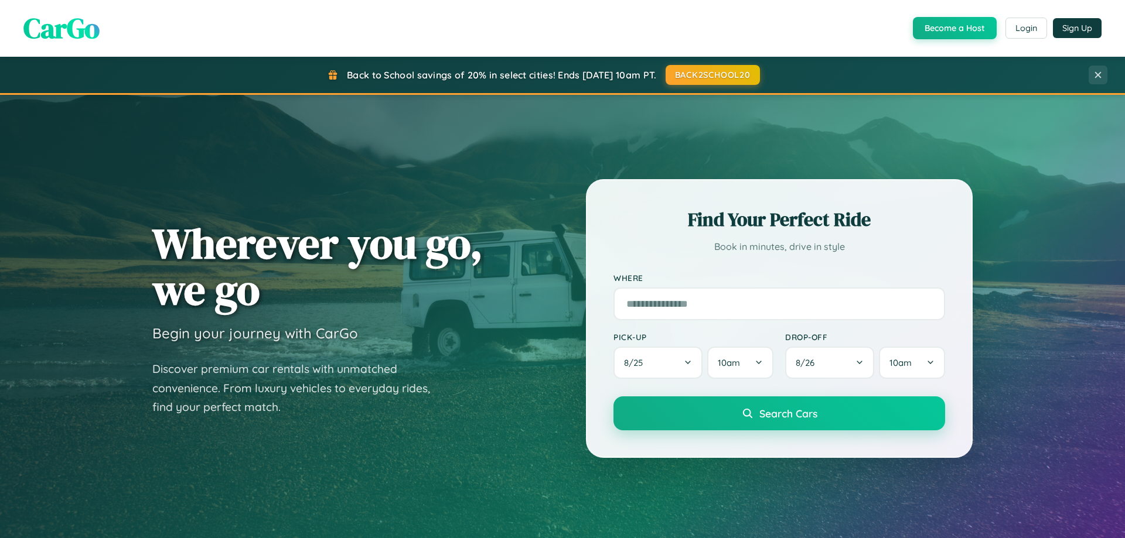  I want to click on button: 8/26, so click(830, 363).